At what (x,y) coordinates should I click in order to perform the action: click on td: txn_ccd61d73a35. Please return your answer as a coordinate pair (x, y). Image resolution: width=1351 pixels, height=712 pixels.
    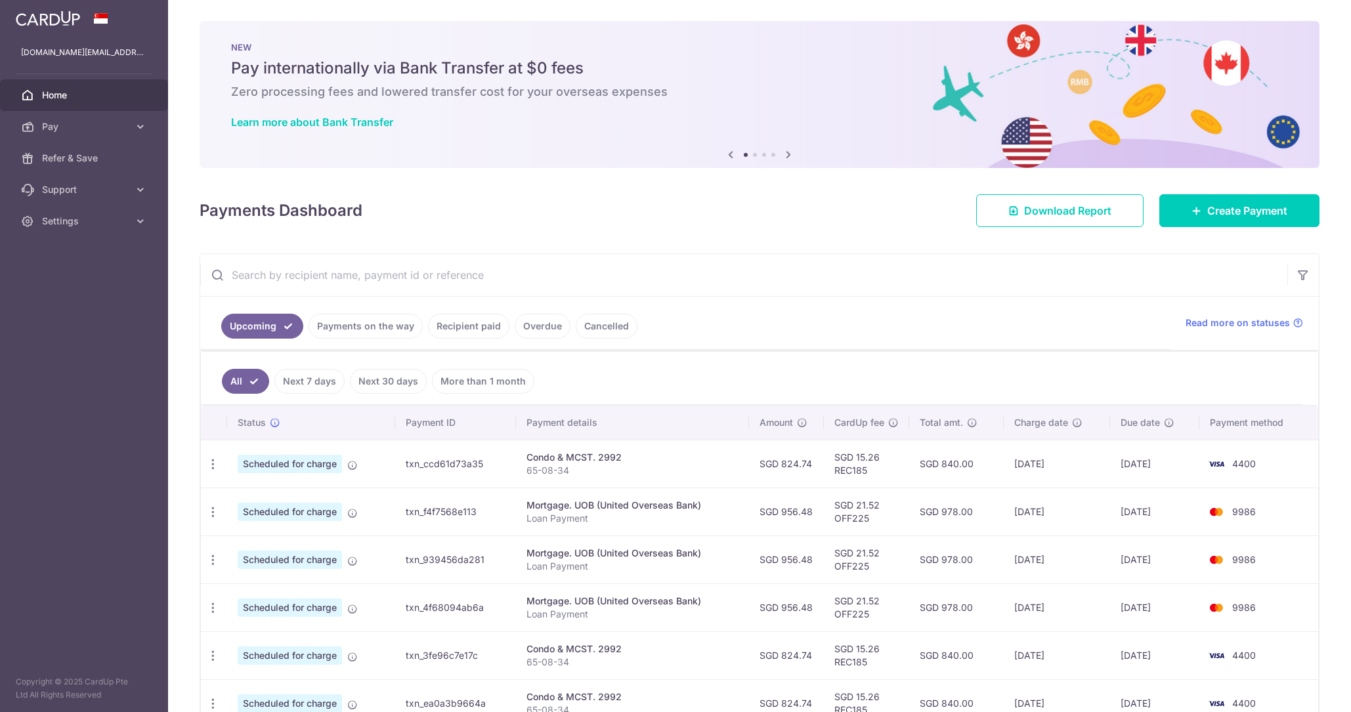
    Looking at the image, I should click on (456, 464).